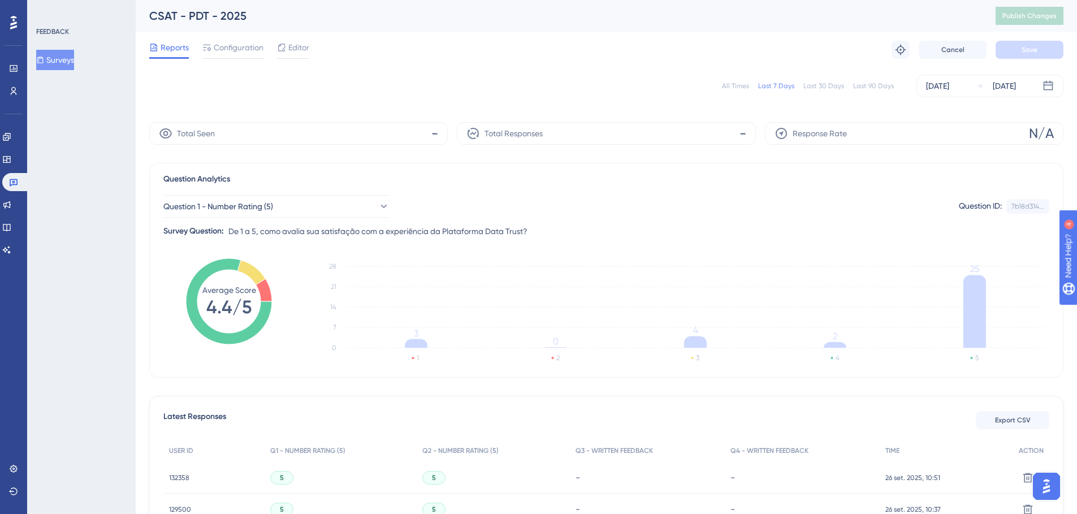 This screenshot has width=1077, height=514. I want to click on button: Surveys, so click(55, 60).